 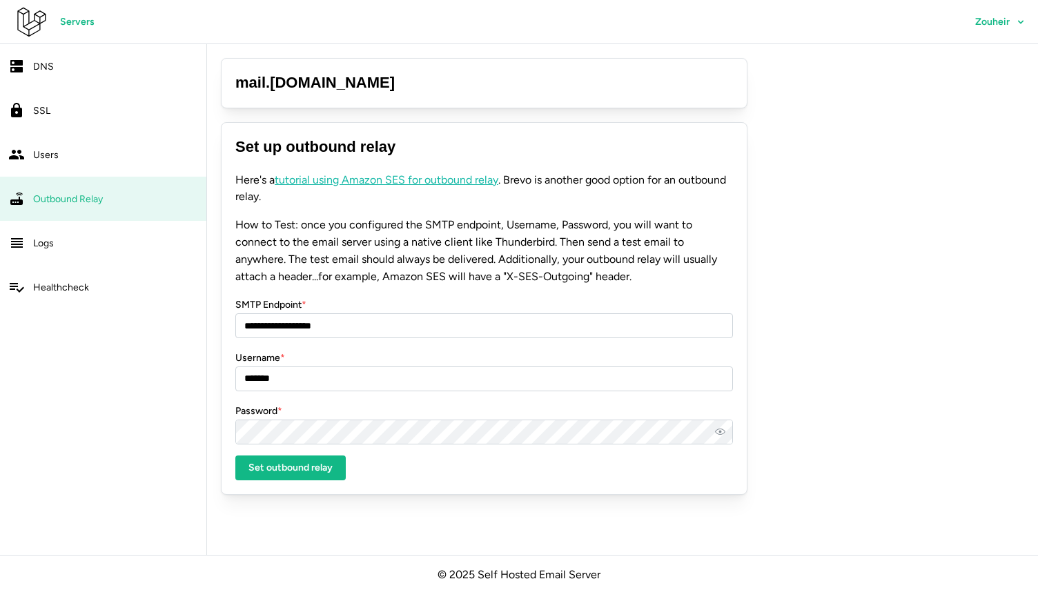 I want to click on span: Outbound Relay, so click(x=68, y=199).